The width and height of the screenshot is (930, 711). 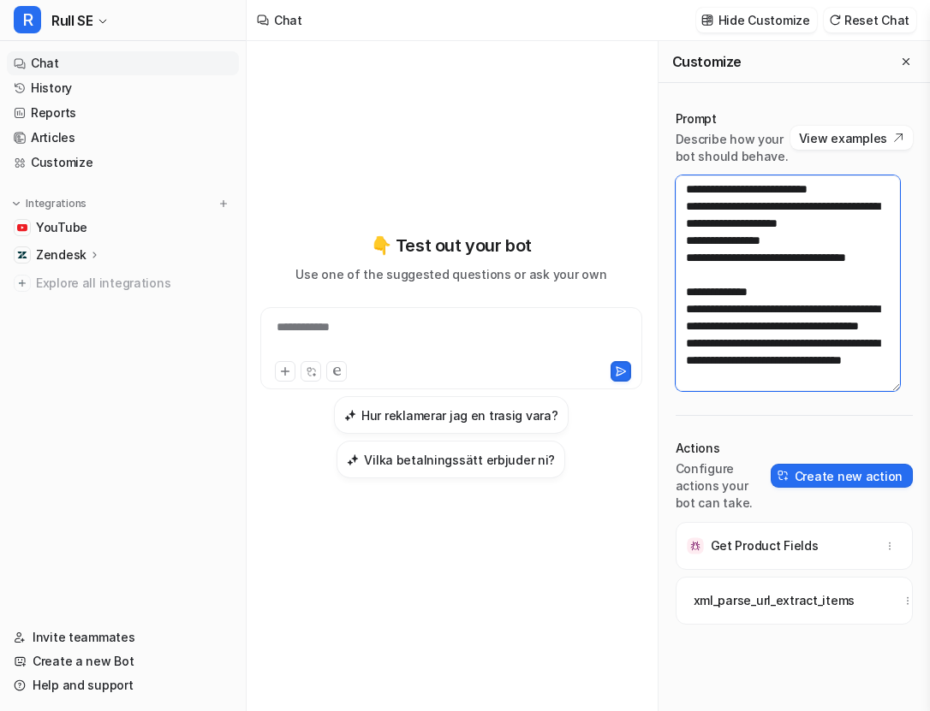 I want to click on img: Get Product Fields icon, so click(x=695, y=546).